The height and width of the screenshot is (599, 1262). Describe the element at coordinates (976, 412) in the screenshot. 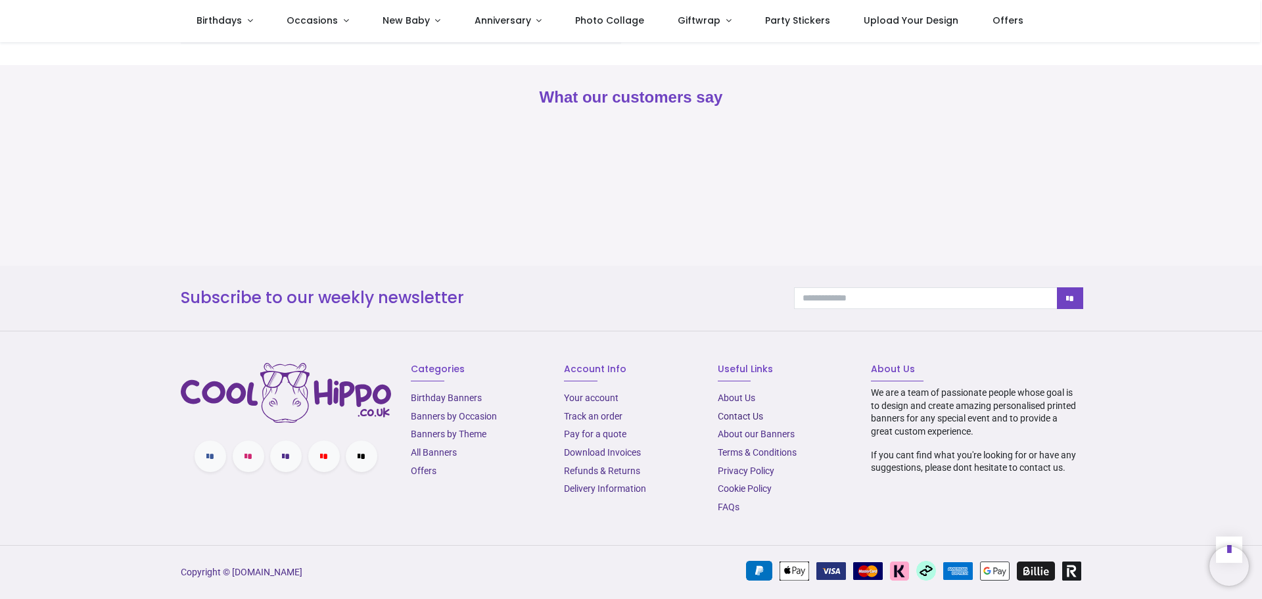

I see `p: We are a team of passionate people whose goal is to design and create amazing personalised printe...` at that location.